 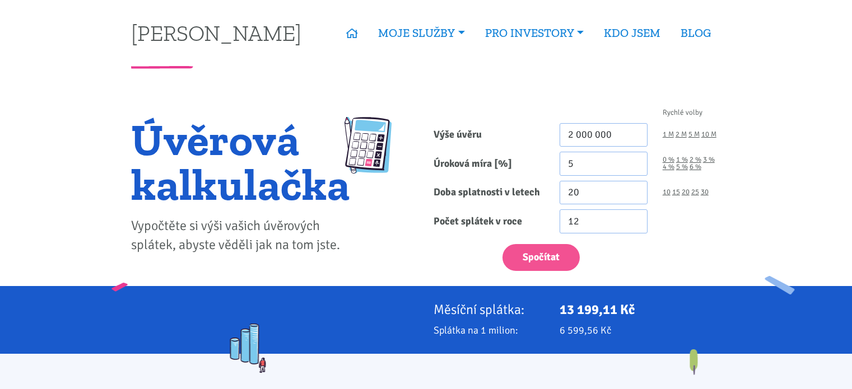 What do you see at coordinates (695, 192) in the screenshot?
I see `a: 25` at bounding box center [695, 192].